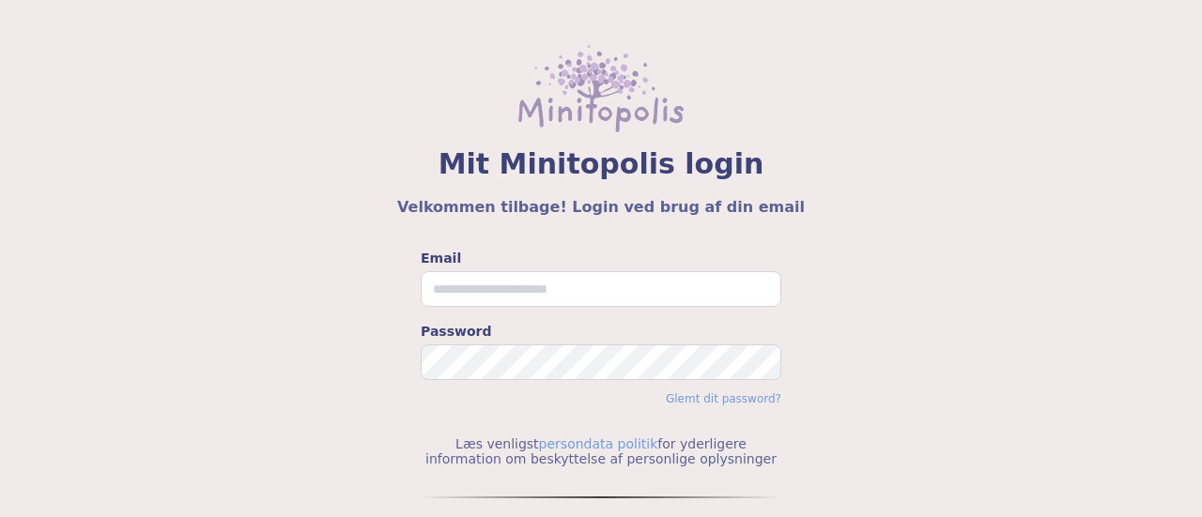 This screenshot has height=517, width=1202. Describe the element at coordinates (601, 452) in the screenshot. I see `p: Læs venligst for yderligere information om beskyttelse af personlige oplysninger` at that location.